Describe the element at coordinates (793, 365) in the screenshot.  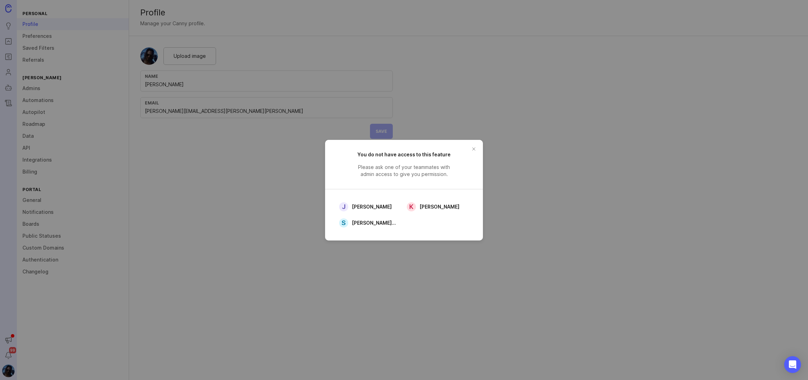
I see `div: Open Intercom Messenger` at that location.